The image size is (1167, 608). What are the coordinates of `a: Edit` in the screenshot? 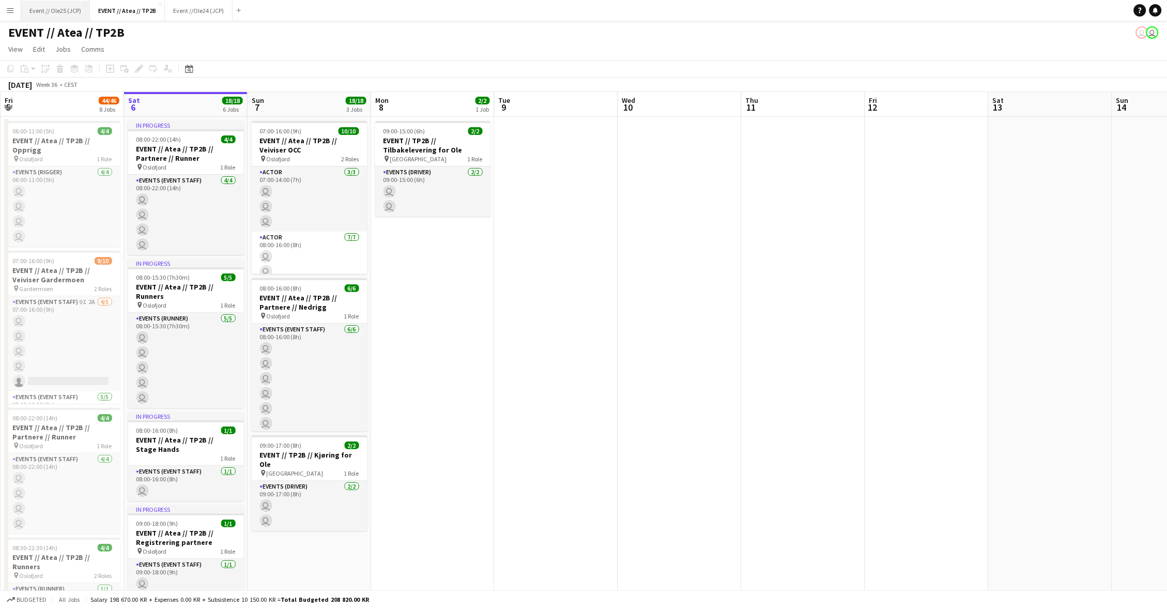 It's located at (39, 49).